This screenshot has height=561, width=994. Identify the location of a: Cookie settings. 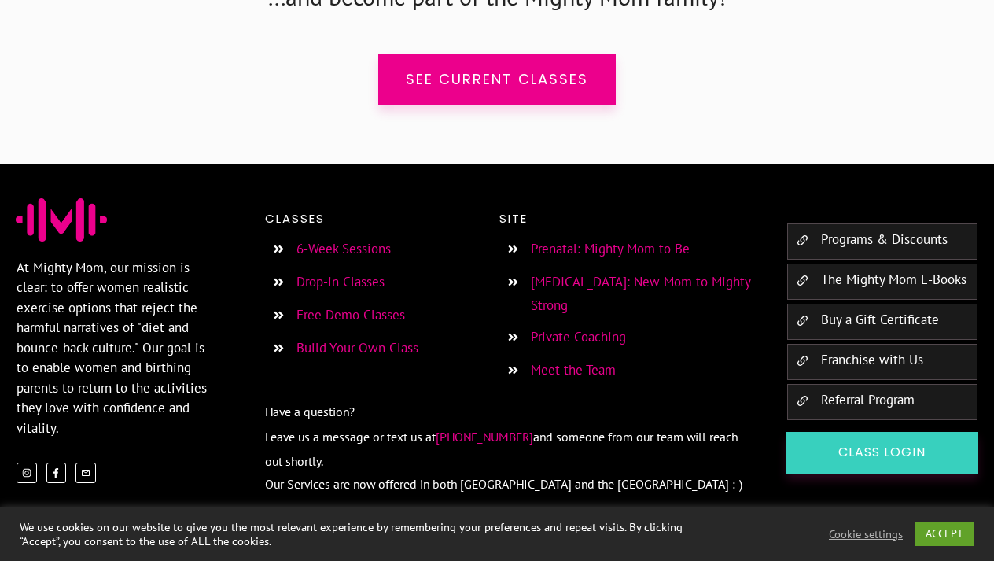
(866, 534).